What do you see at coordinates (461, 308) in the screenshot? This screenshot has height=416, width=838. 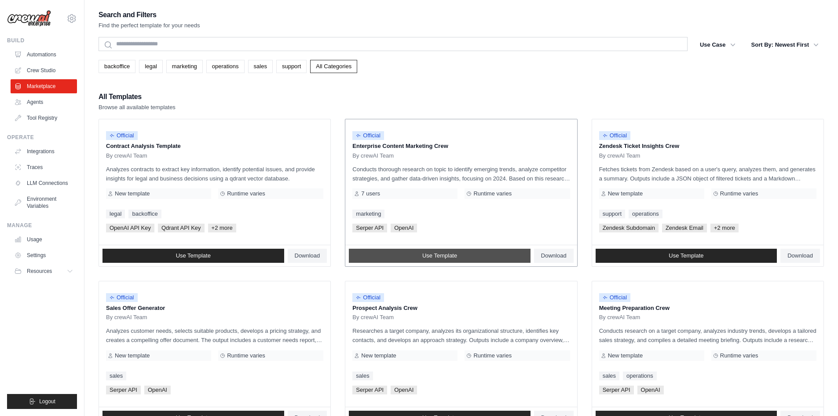 I see `p: Prospect Analysis Crew` at bounding box center [461, 308].